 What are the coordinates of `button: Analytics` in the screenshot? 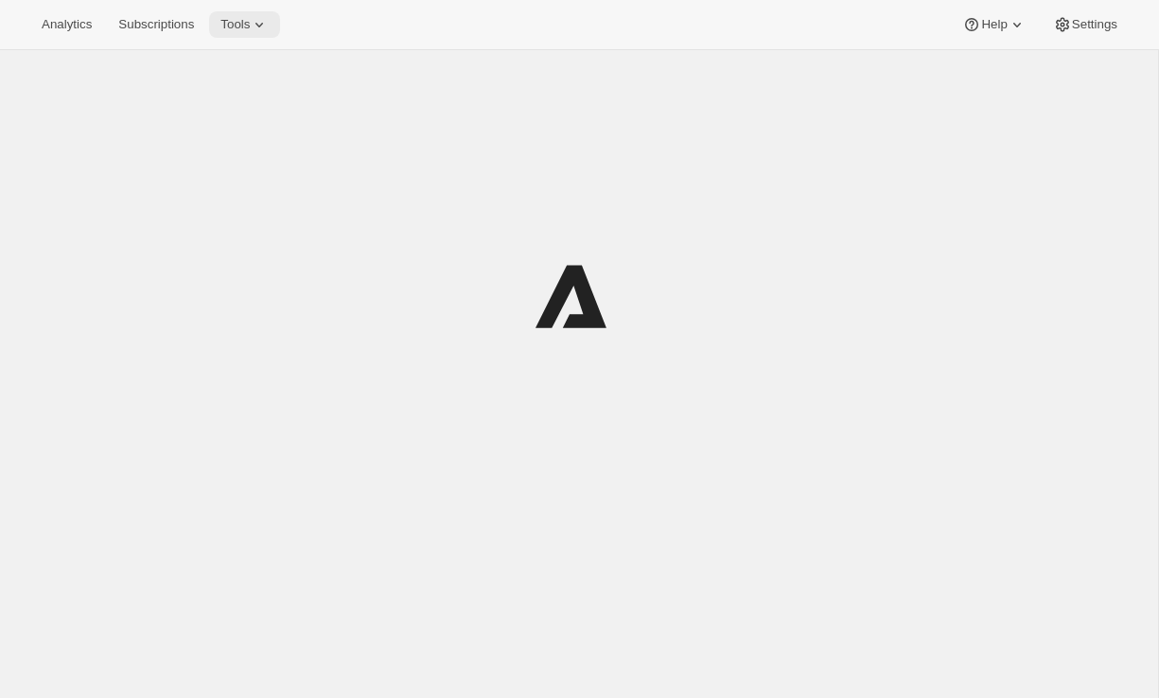 It's located at (66, 25).